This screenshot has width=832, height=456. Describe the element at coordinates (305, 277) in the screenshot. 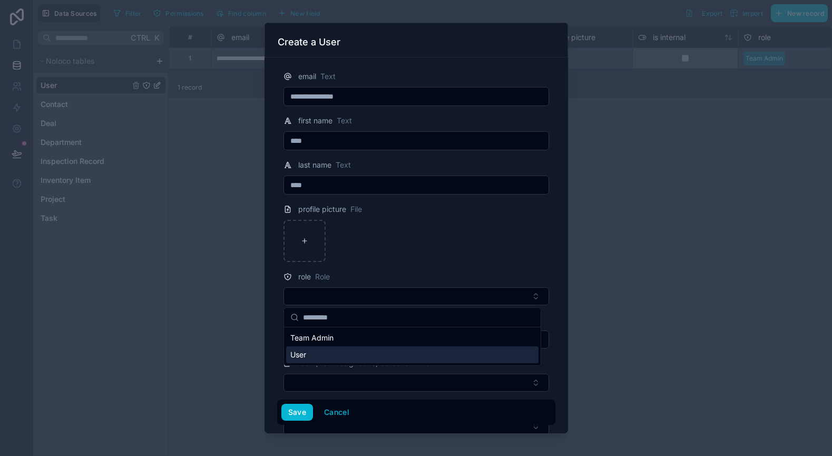

I see `span: role` at that location.